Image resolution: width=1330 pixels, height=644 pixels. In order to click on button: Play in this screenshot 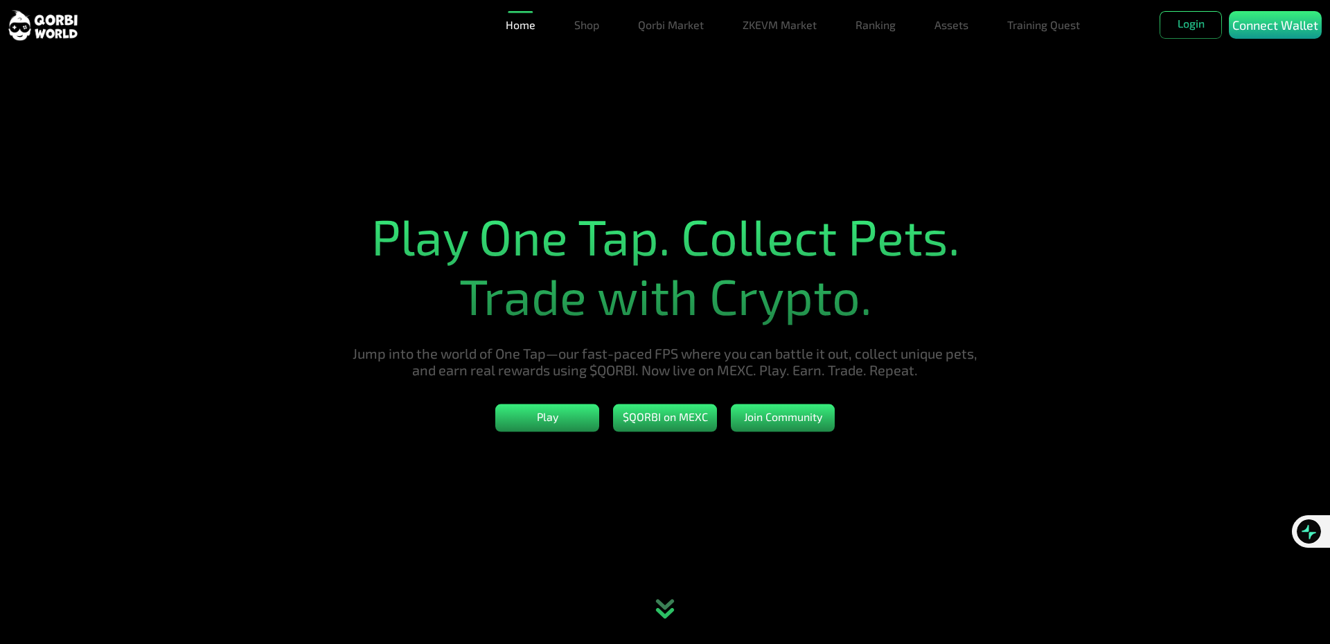, I will do `click(547, 418)`.